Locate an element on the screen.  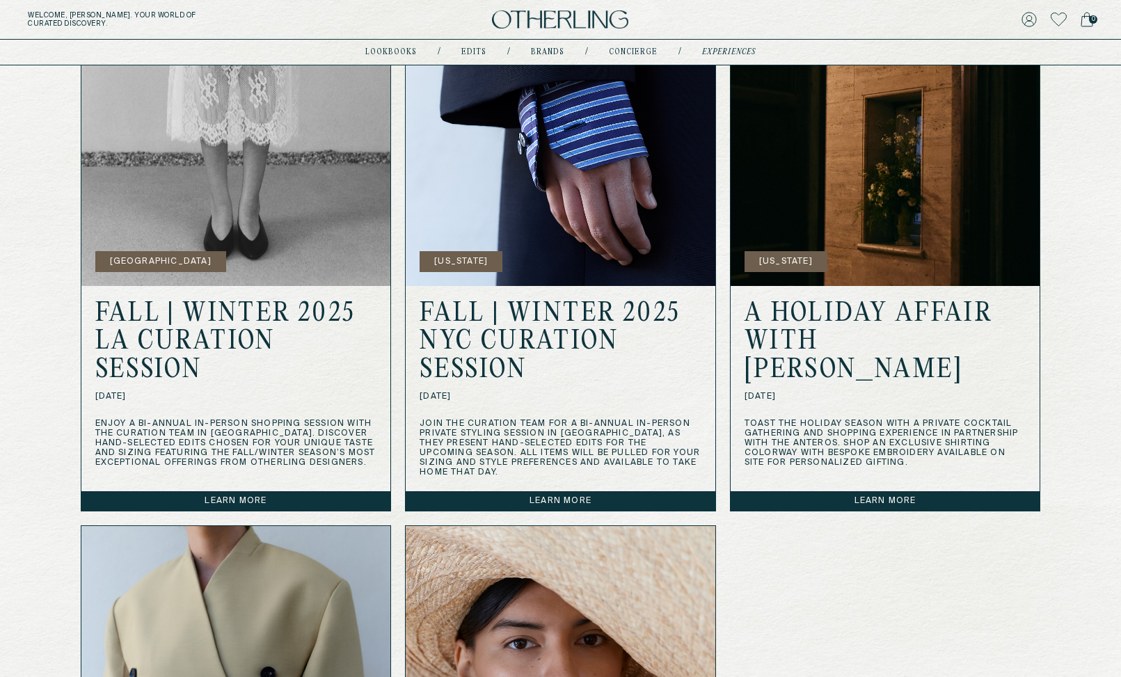
a: Brands is located at coordinates (548, 52).